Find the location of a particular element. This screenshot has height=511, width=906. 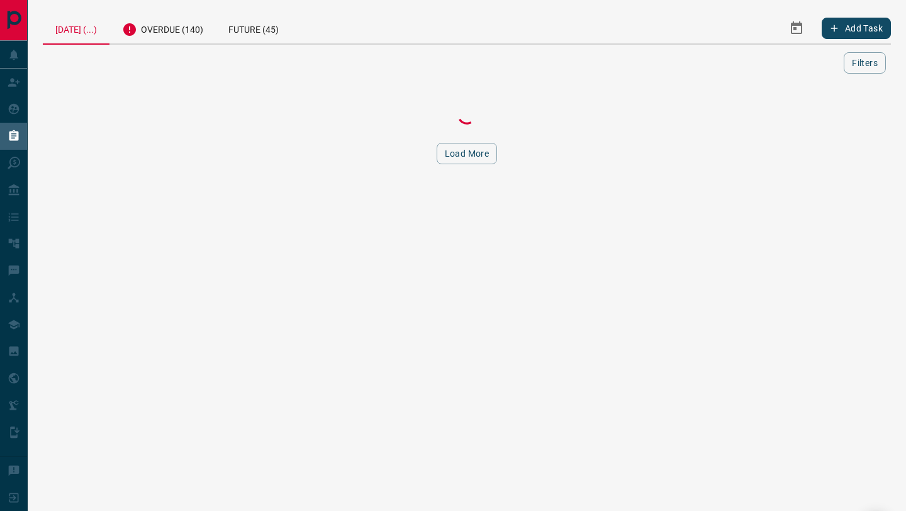

div: Overdue (140) is located at coordinates (162, 28).